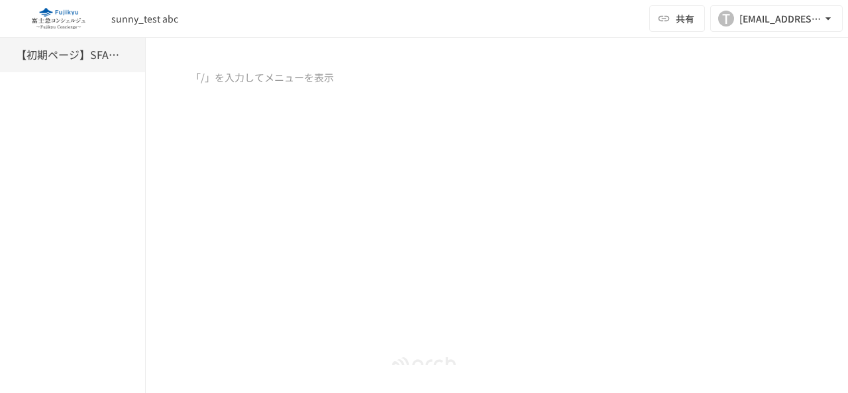 Image resolution: width=848 pixels, height=393 pixels. What do you see at coordinates (58, 19) in the screenshot?
I see `img: eQeGXtYPV2fEKIA3pizDiVdzO5gJTl2ahLbsPaD2E4R` at bounding box center [58, 19].